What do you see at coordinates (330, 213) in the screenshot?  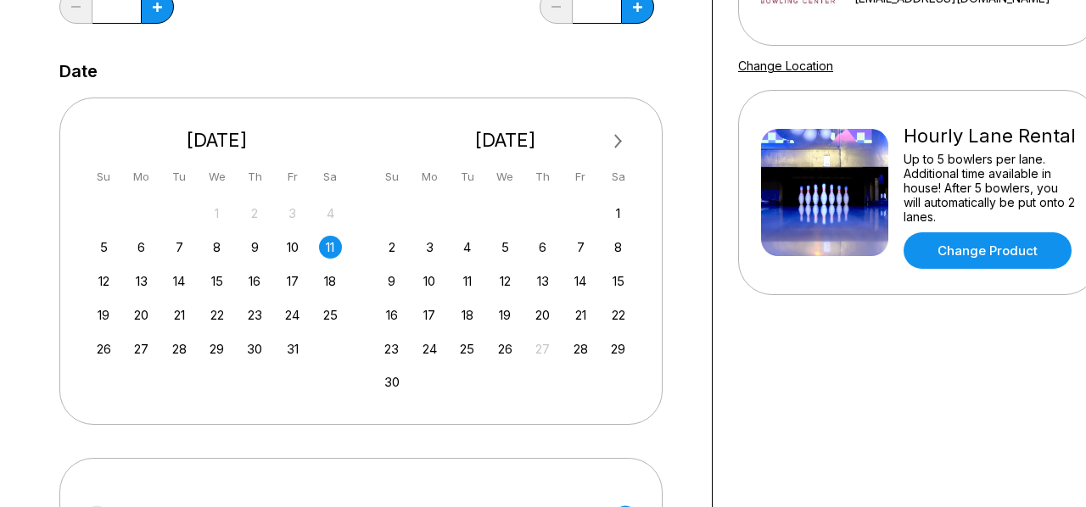 I see `div: Not available Saturday, October 4th, 2025` at bounding box center [330, 213].